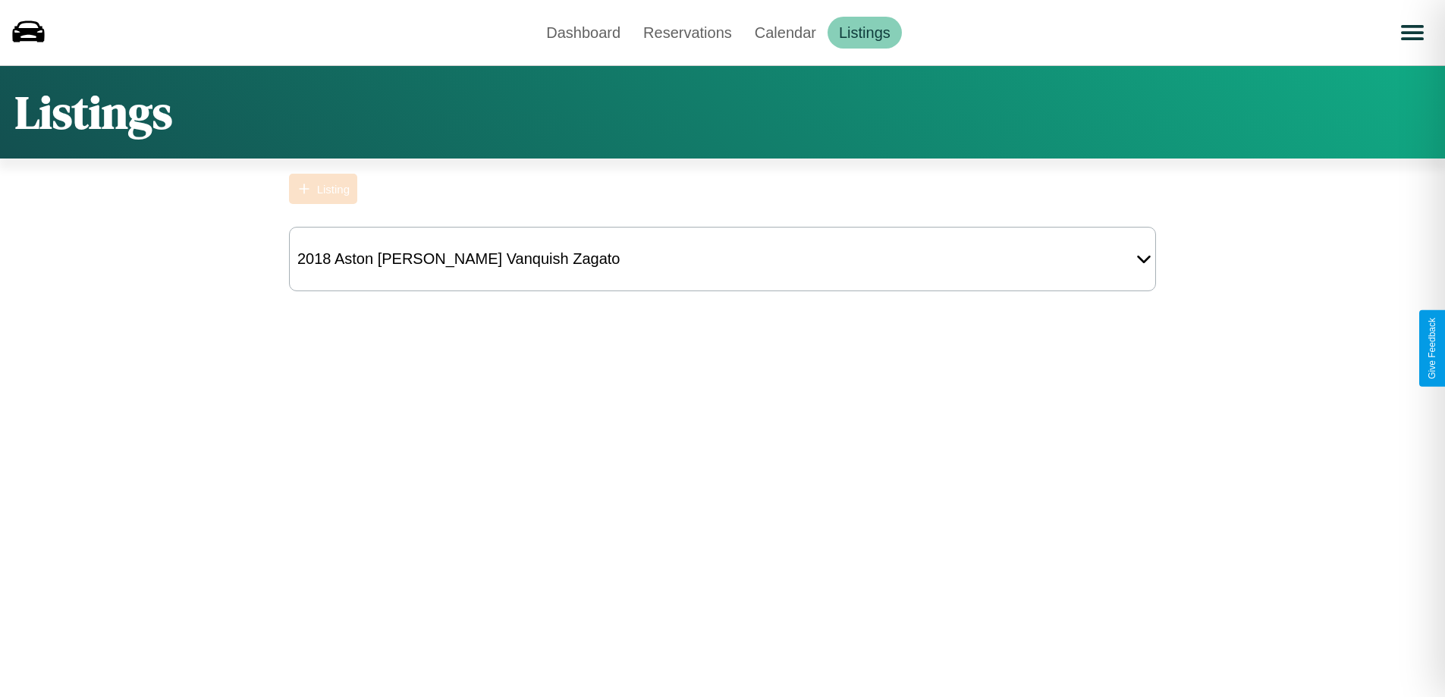 This screenshot has width=1445, height=697. What do you see at coordinates (93, 112) in the screenshot?
I see `h1: Listings` at bounding box center [93, 112].